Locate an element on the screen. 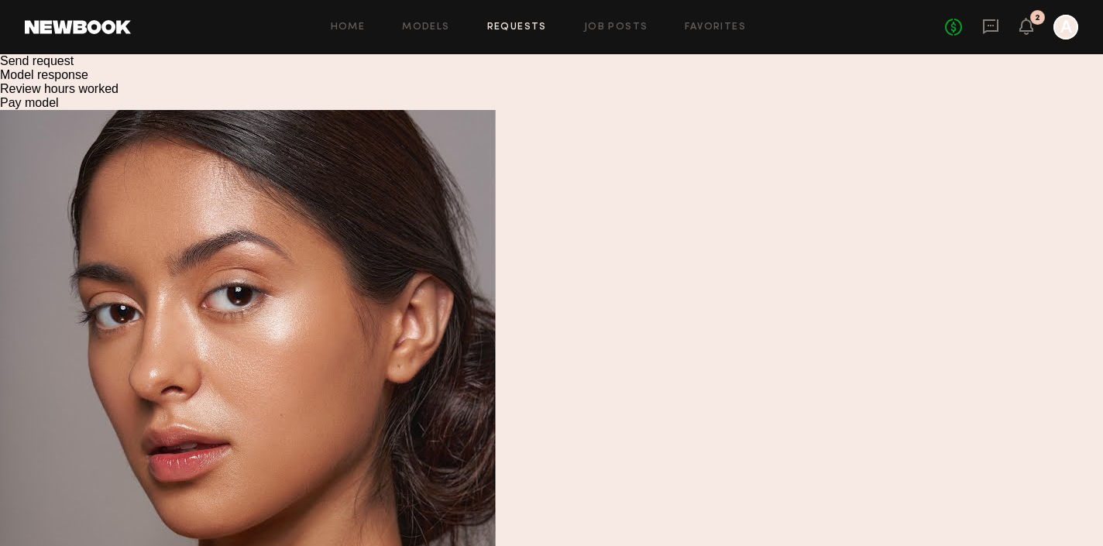 The width and height of the screenshot is (1103, 546). a: Job Posts is located at coordinates (616, 27).